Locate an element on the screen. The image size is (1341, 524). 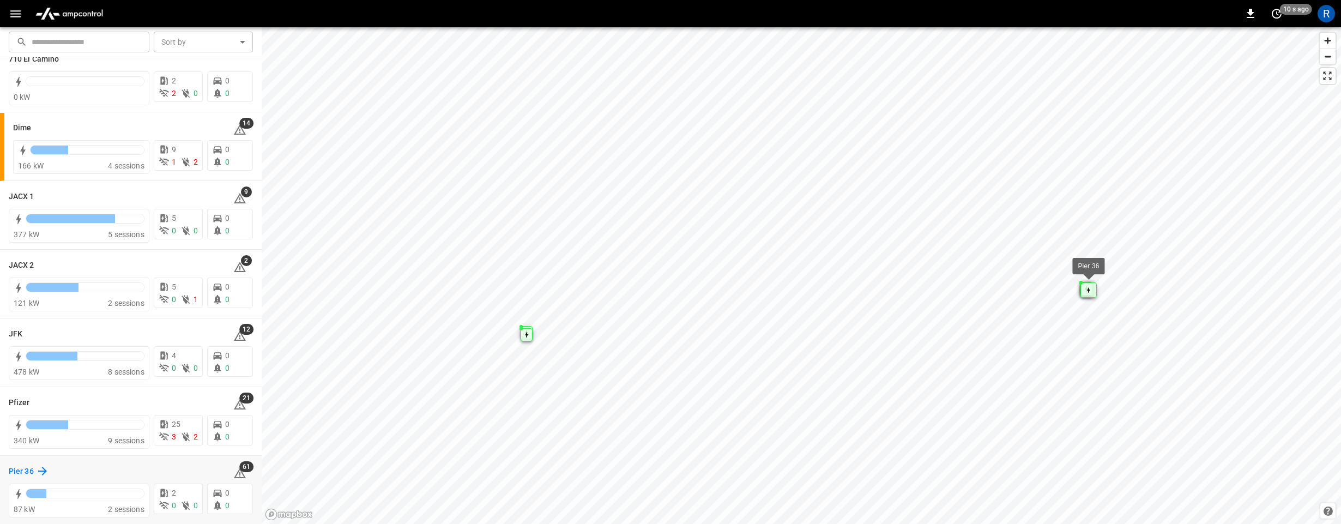
img: ampcontrol.io logo is located at coordinates (69, 14).